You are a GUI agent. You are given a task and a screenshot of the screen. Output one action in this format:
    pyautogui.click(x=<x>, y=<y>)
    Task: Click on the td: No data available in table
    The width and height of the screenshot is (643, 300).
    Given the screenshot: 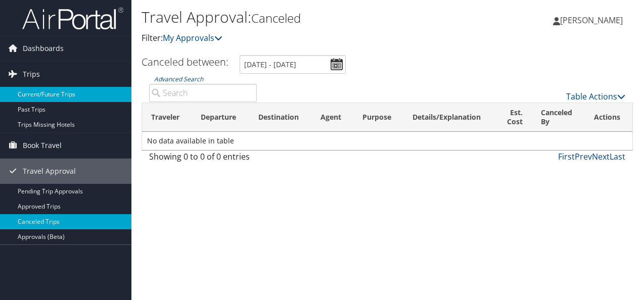 What is the action you would take?
    pyautogui.click(x=387, y=141)
    